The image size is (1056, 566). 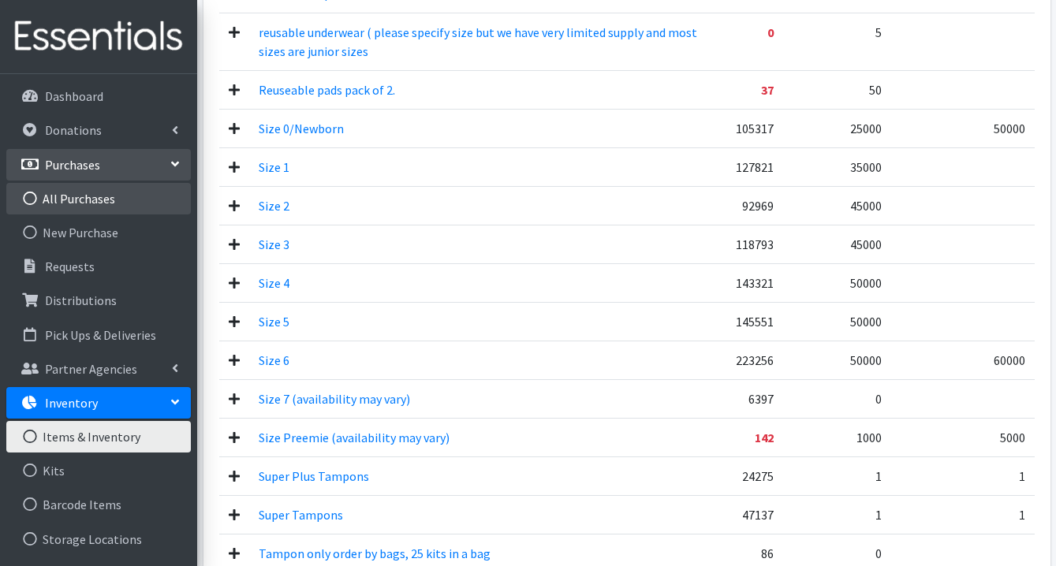 What do you see at coordinates (314, 476) in the screenshot?
I see `a: Super Plus Tampons` at bounding box center [314, 476].